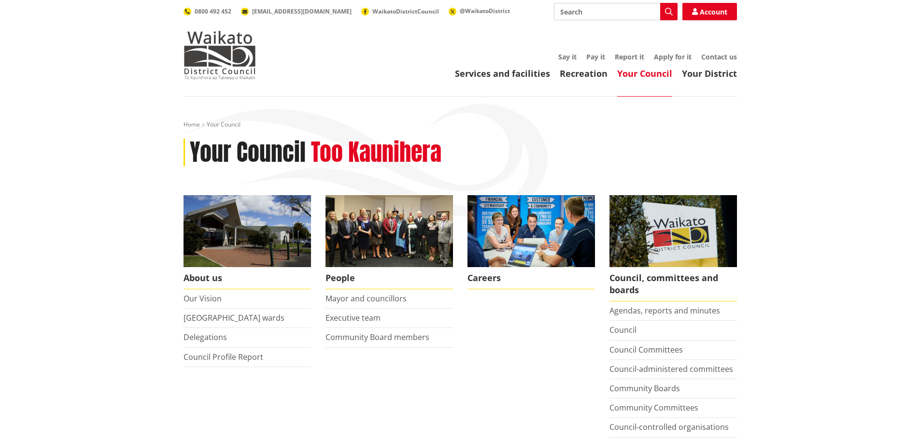  Describe the element at coordinates (531, 278) in the screenshot. I see `span: Careers` at that location.